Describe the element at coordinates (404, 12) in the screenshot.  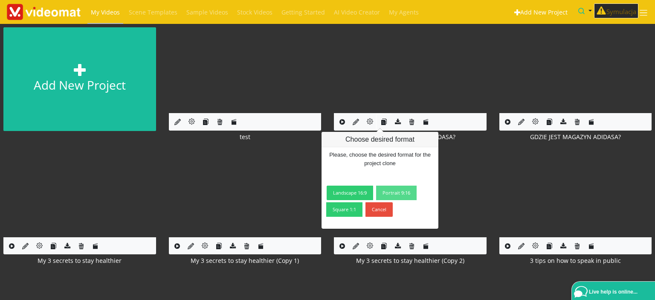
I see `span: My Agents` at that location.